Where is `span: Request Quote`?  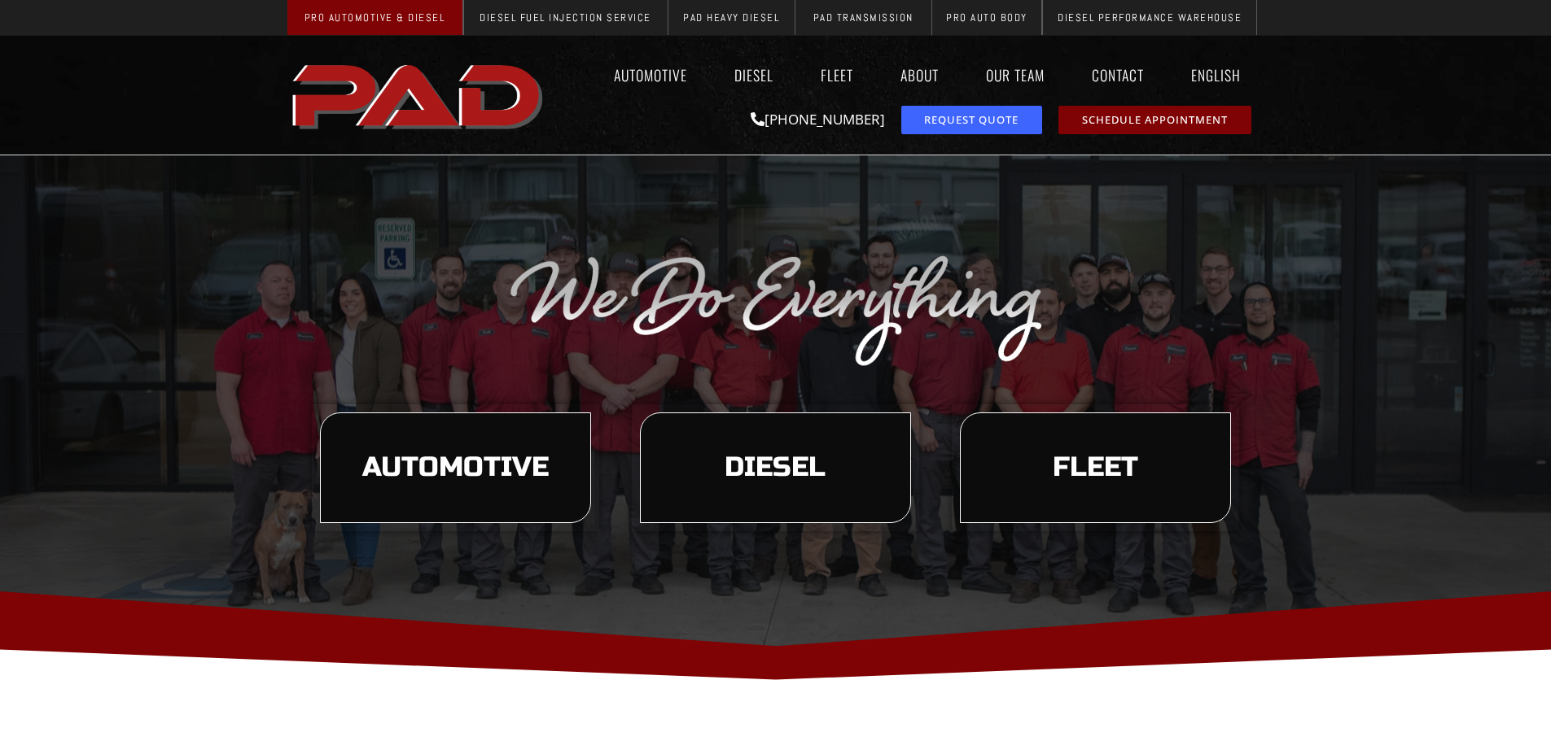
span: Request Quote is located at coordinates (971, 120).